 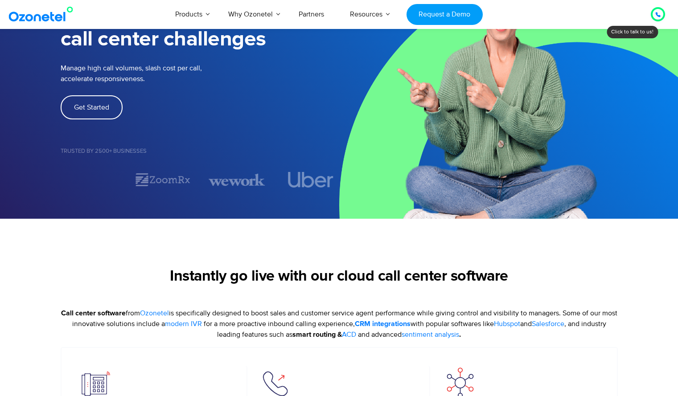 What do you see at coordinates (200, 151) in the screenshot?
I see `h5: Trusted by 2500+ Businesses` at bounding box center [200, 151].